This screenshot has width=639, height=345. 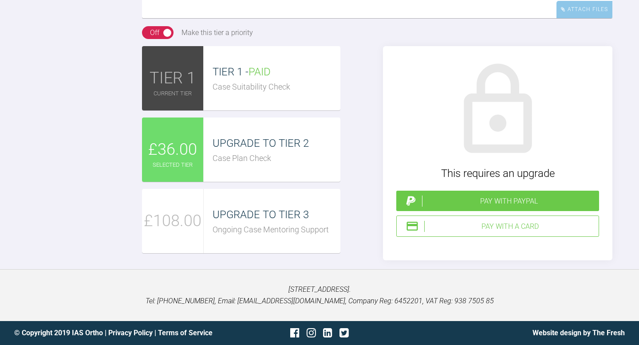 What do you see at coordinates (116, 333) in the screenshot?
I see `div: © Copyright 2019 IAS Ortho | |` at bounding box center [116, 333].